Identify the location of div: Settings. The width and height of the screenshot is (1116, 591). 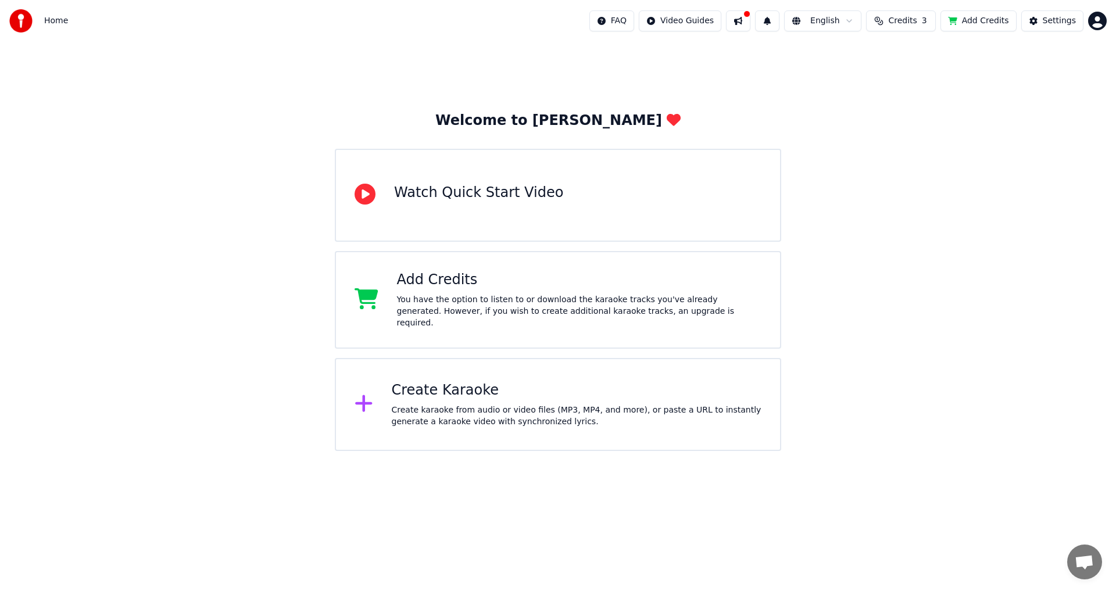
(1059, 21).